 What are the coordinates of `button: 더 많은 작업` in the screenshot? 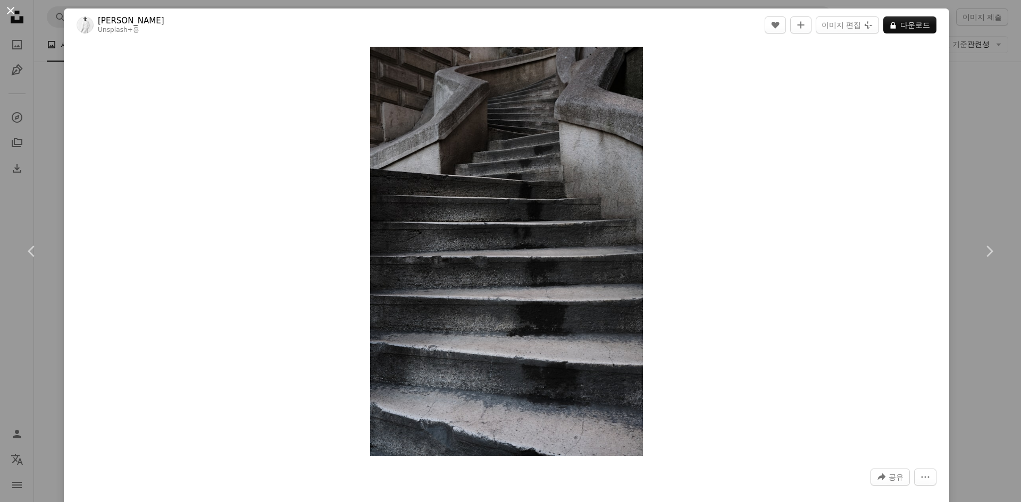 It's located at (925, 477).